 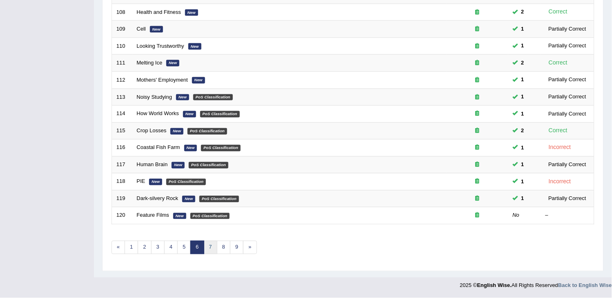 What do you see at coordinates (122, 97) in the screenshot?
I see `td: 113` at bounding box center [122, 97].